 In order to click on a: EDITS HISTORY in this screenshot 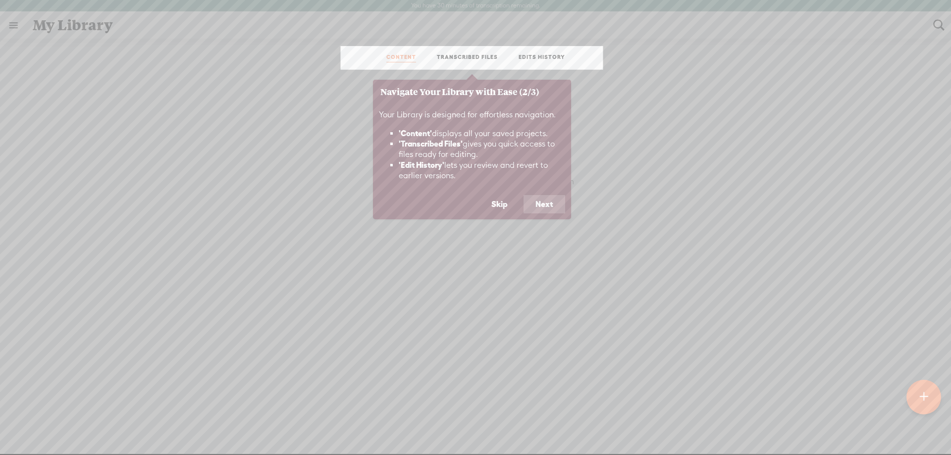, I will do `click(542, 58)`.